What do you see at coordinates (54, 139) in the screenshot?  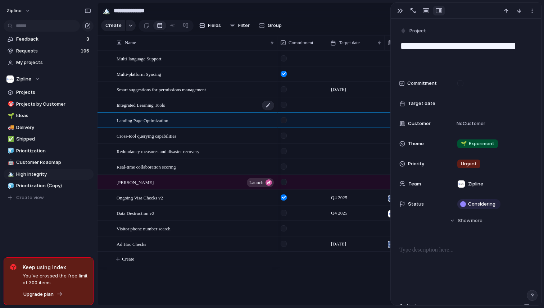 I see `span: Shipped` at bounding box center [54, 139].